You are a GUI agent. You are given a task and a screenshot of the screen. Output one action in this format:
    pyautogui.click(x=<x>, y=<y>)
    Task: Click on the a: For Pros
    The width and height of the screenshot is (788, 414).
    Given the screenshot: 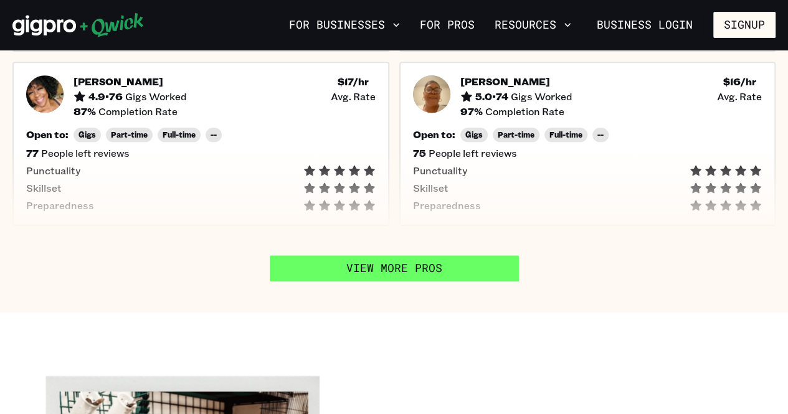 What is the action you would take?
    pyautogui.click(x=448, y=25)
    